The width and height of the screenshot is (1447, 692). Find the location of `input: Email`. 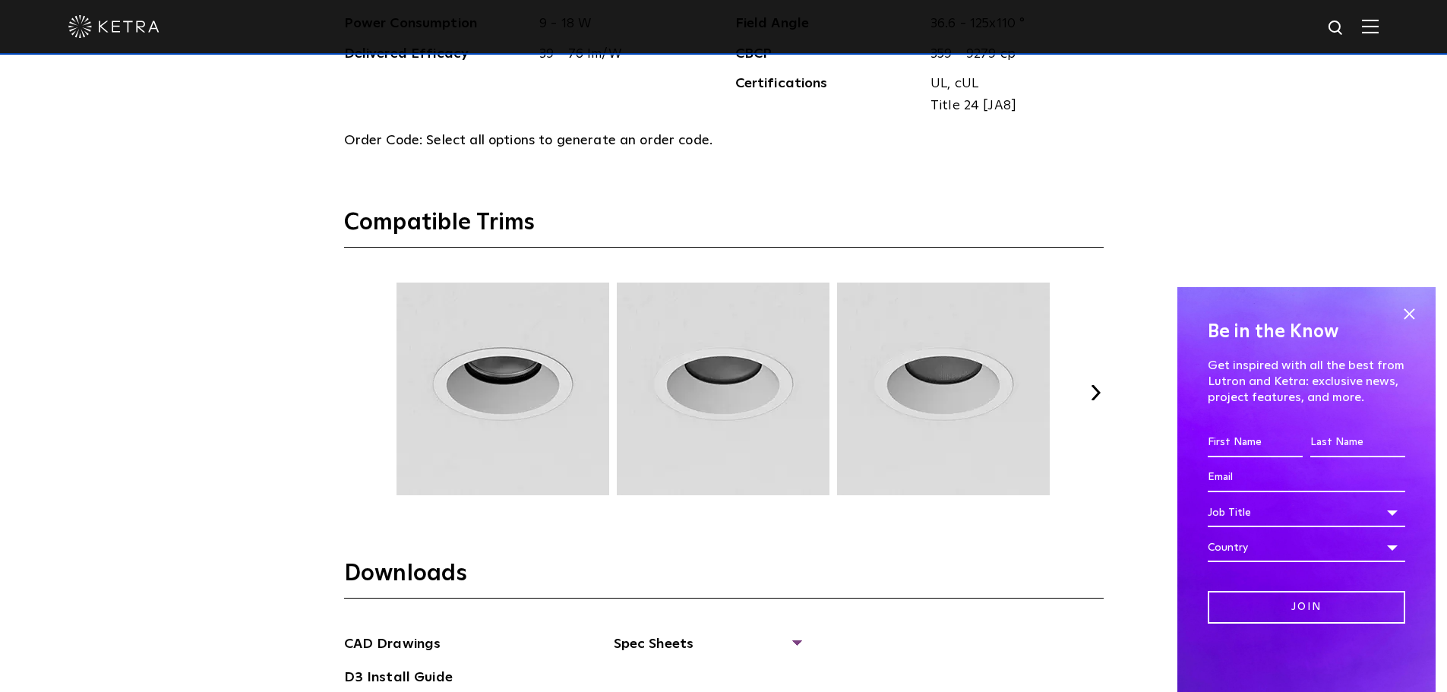

input: Email is located at coordinates (1306, 478).